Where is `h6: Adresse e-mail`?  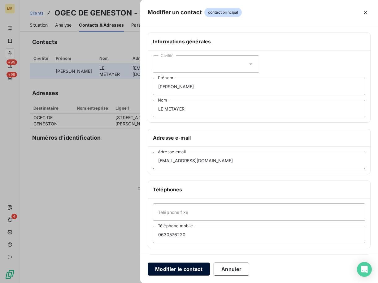 h6: Adresse e-mail is located at coordinates (259, 138).